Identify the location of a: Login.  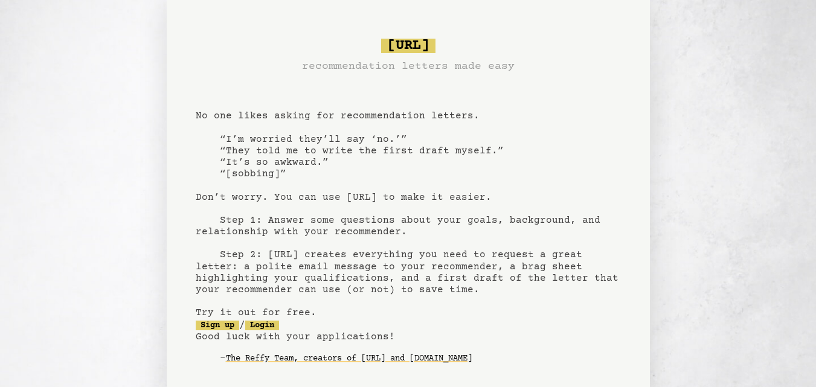
(262, 326).